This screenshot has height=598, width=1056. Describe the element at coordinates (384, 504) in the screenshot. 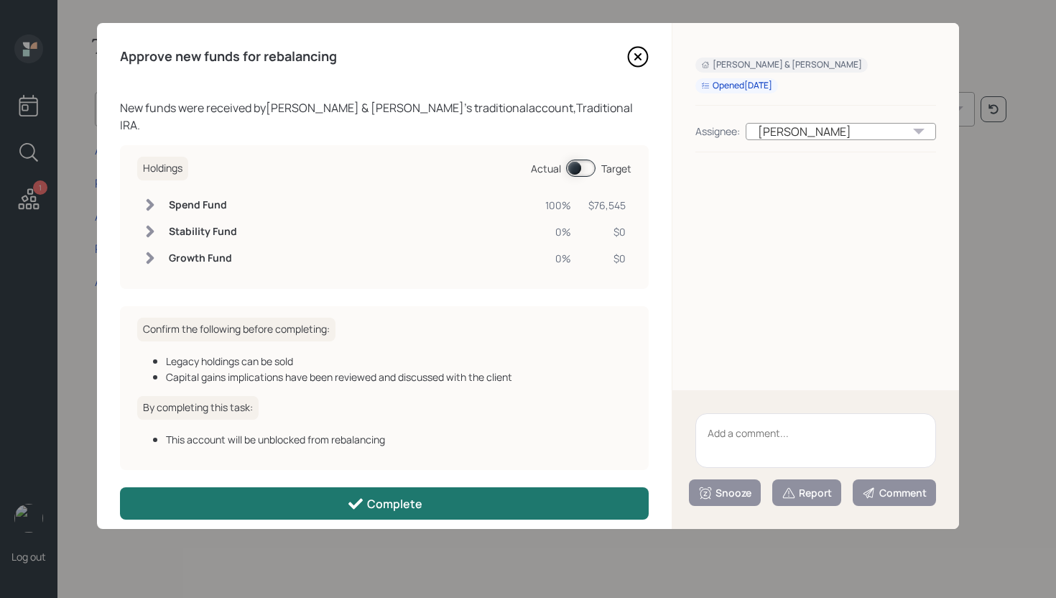

I see `div: Complete` at that location.